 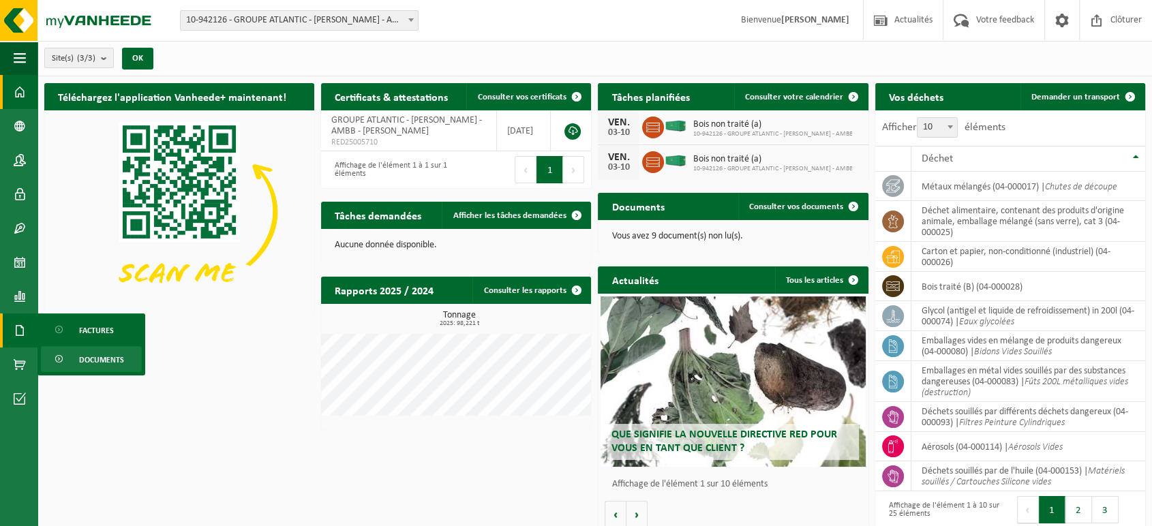 I want to click on span: Consulter vos certificats, so click(x=521, y=97).